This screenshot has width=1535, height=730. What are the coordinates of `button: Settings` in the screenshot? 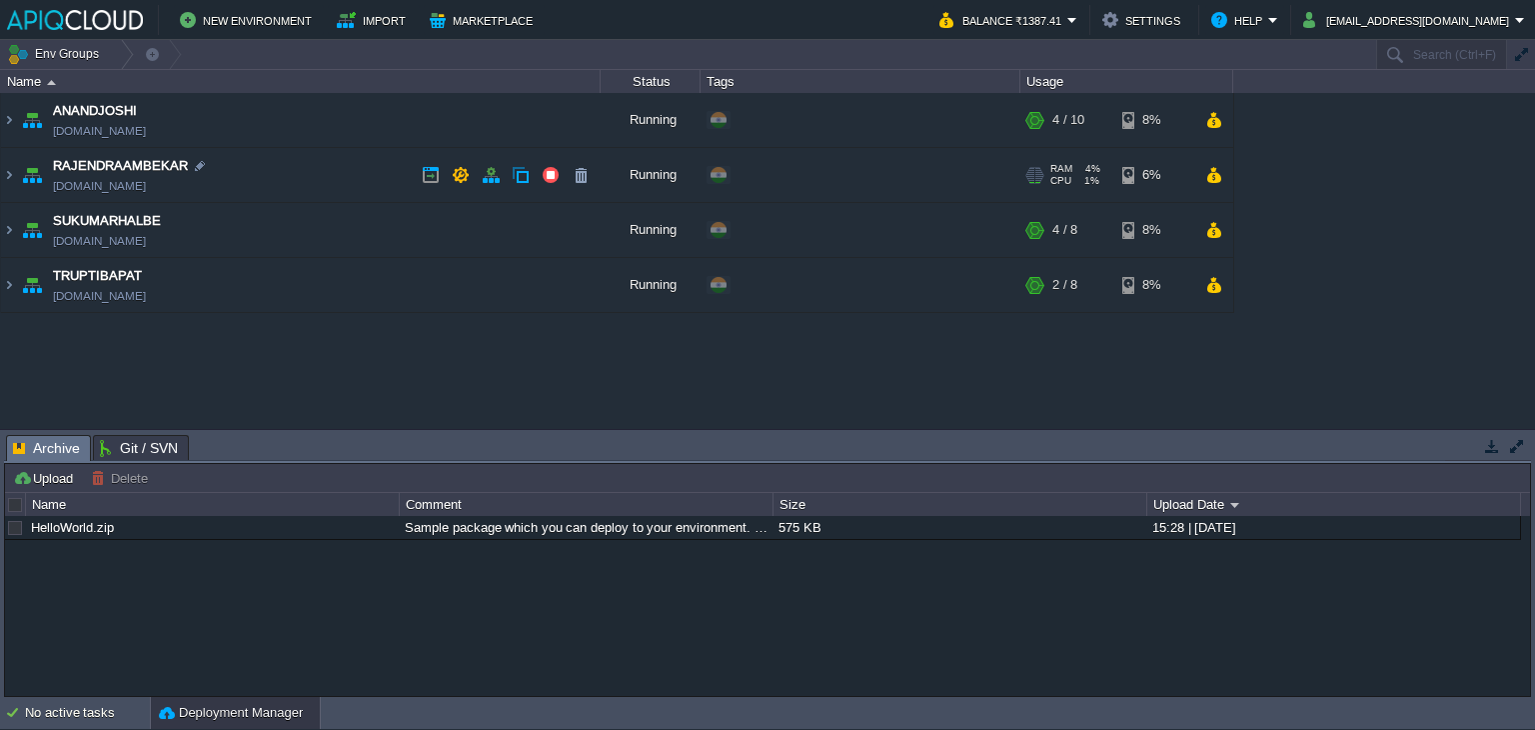 It's located at (1144, 20).